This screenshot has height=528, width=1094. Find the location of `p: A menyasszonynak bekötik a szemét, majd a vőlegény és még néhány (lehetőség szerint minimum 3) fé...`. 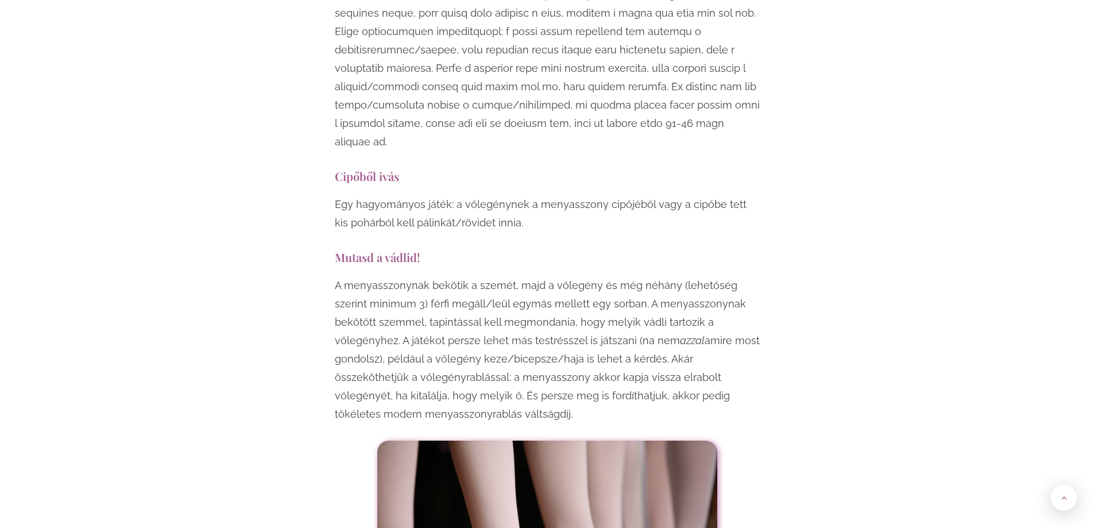

p: A menyasszonynak bekötik a szemét, majd a vőlegény és még néhány (lehetőség szerint minimum 3) fé... is located at coordinates (547, 350).